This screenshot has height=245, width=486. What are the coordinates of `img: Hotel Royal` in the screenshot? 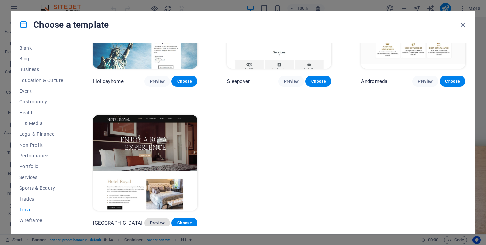 It's located at (145, 163).